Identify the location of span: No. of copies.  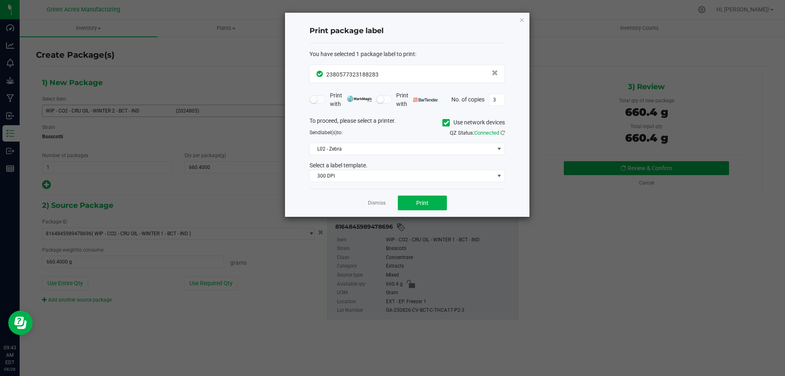
(468, 99).